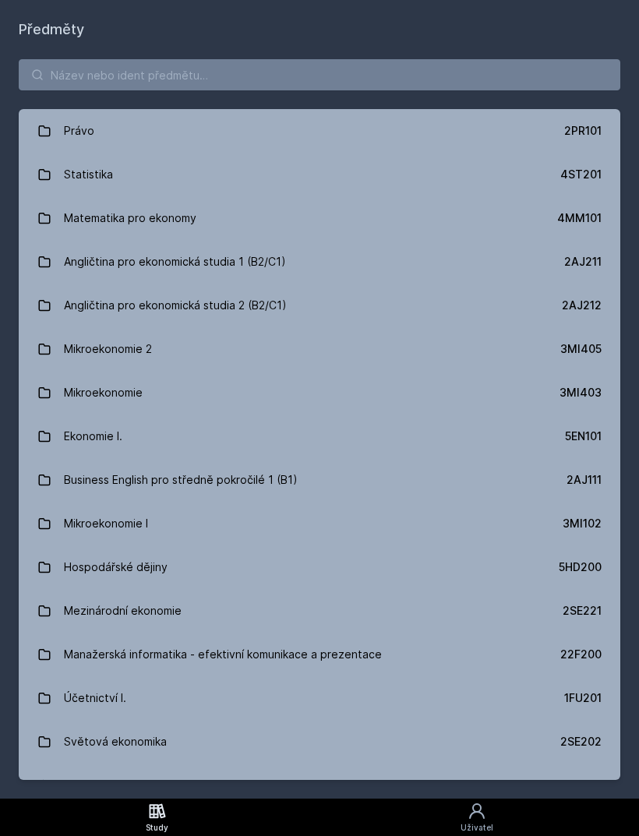 The width and height of the screenshot is (639, 836). What do you see at coordinates (106, 523) in the screenshot?
I see `div: Mikroekonomie I` at bounding box center [106, 523].